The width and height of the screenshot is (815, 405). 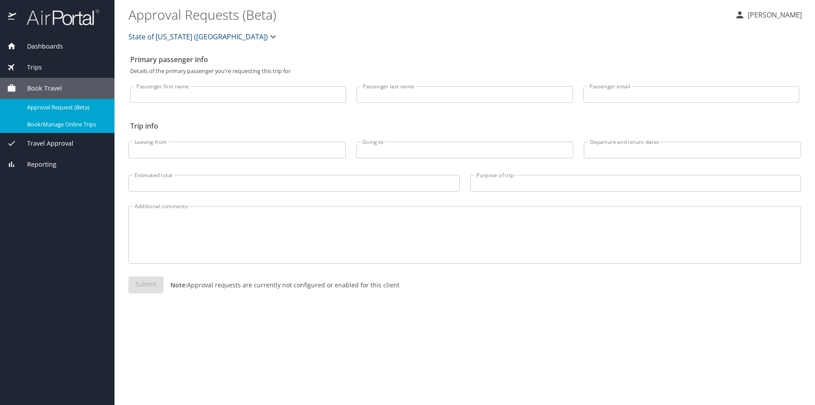 What do you see at coordinates (58, 17) in the screenshot?
I see `img: airportal-logo.png` at bounding box center [58, 17].